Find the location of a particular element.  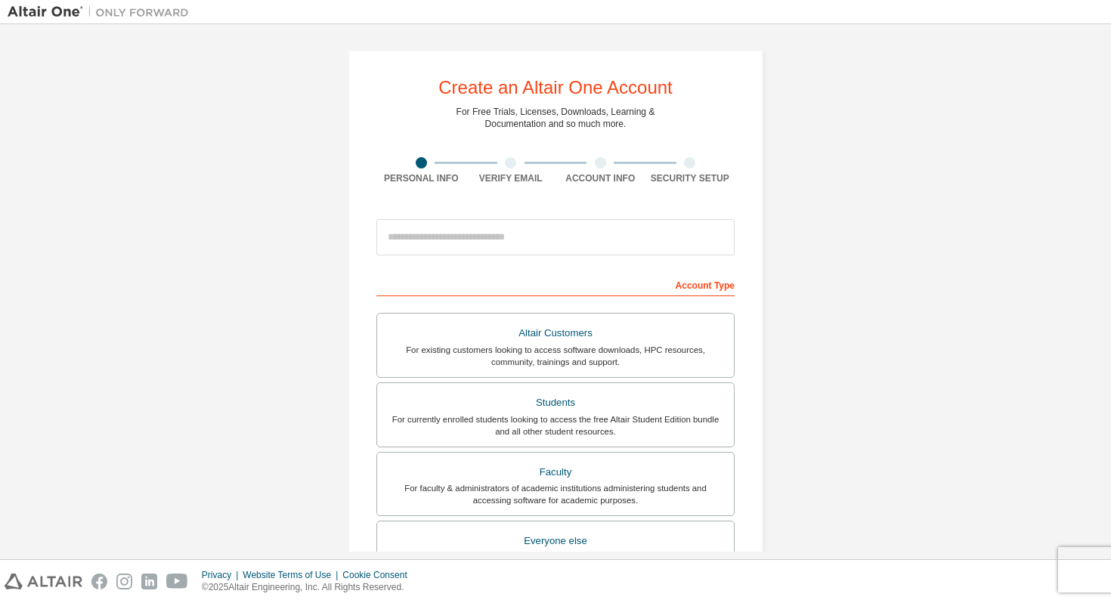

div: For Free Trials, Licenses, Downloads, Learning & Documentation and so much more. is located at coordinates (555, 118).